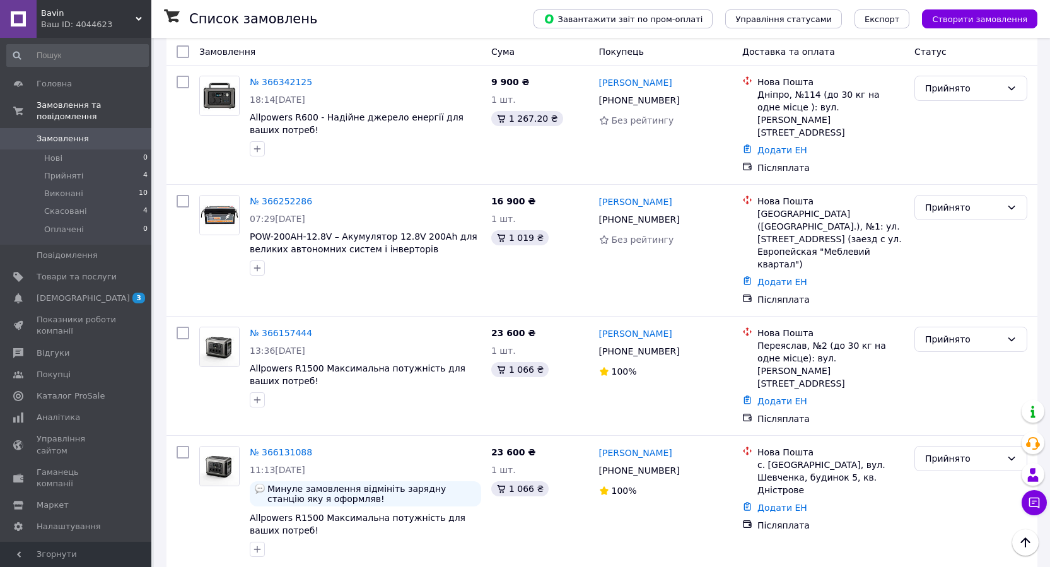 This screenshot has width=1050, height=567. What do you see at coordinates (143, 194) in the screenshot?
I see `span: 10` at bounding box center [143, 194].